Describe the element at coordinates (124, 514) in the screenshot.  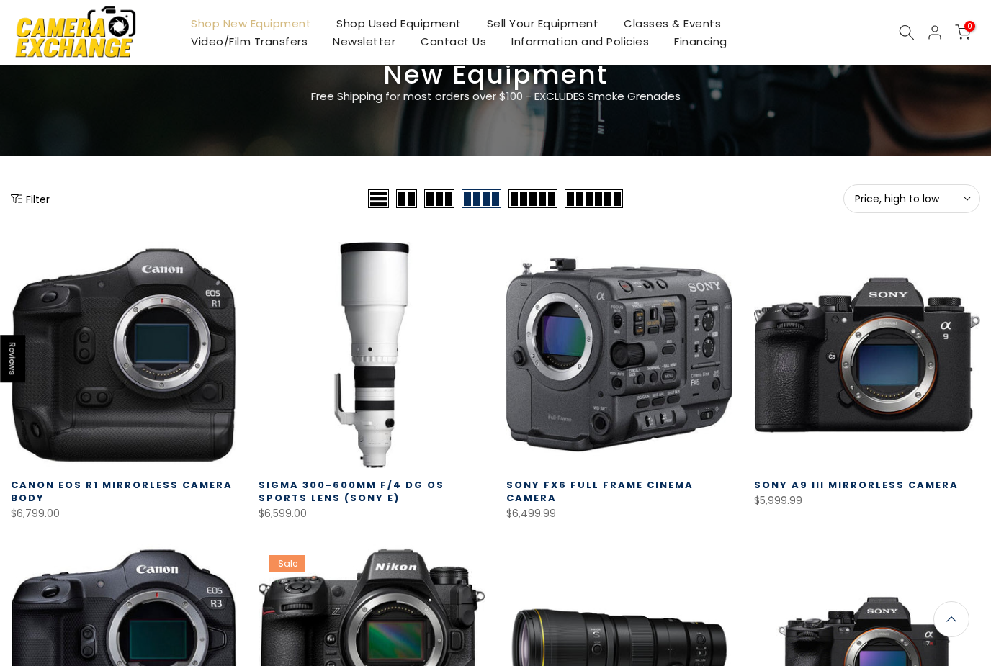
I see `div: $6,799.00` at that location.